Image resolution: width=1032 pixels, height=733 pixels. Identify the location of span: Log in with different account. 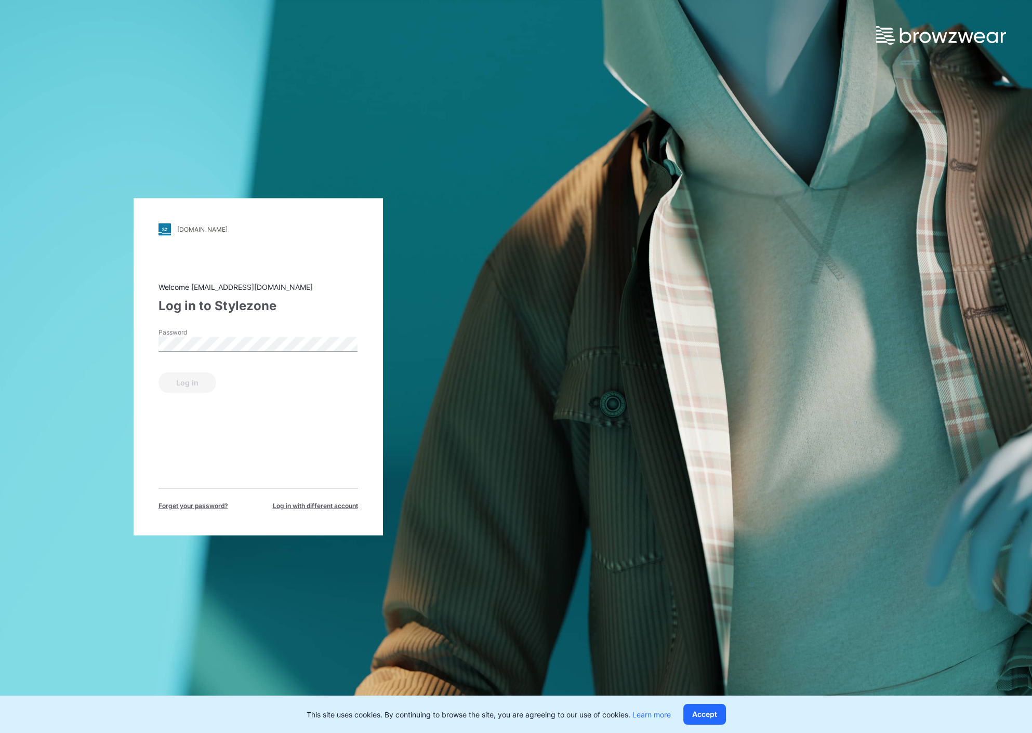
(315, 505).